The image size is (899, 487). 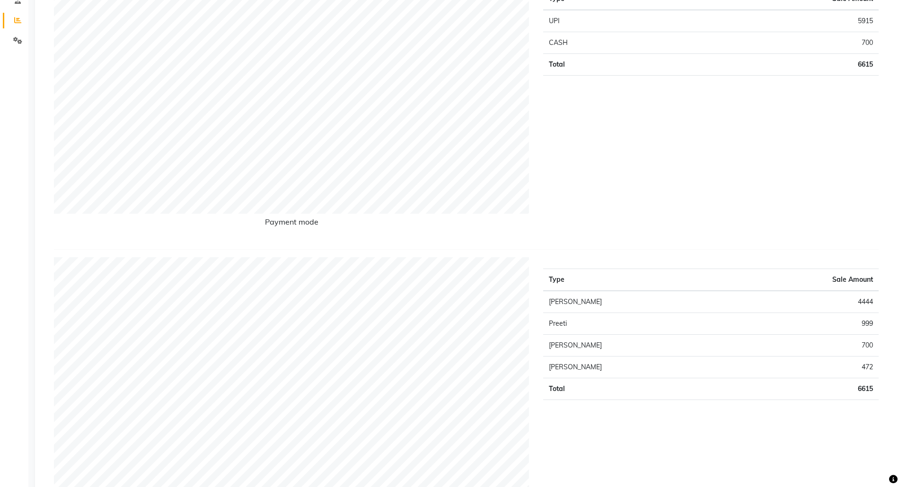 I want to click on h6: Payment mode, so click(x=291, y=224).